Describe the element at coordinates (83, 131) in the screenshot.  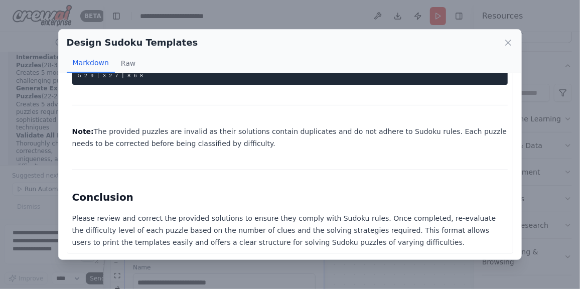
I see `strong: Note:` at that location.